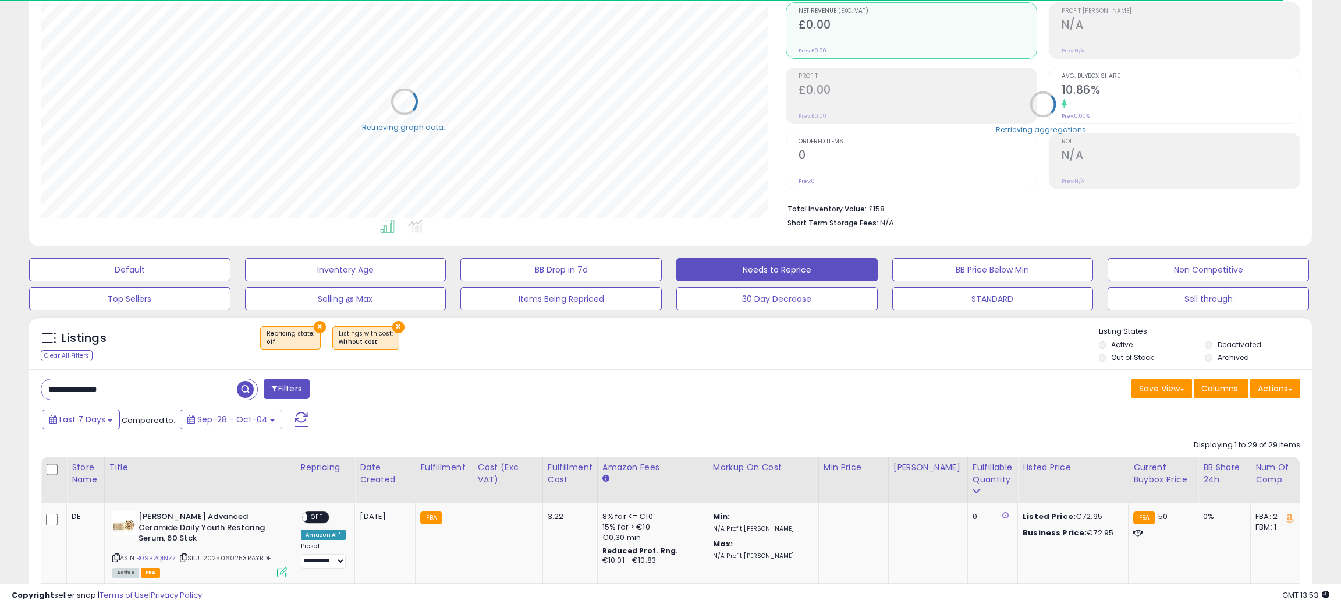  What do you see at coordinates (561, 270) in the screenshot?
I see `button: BB Drop in 7d` at bounding box center [561, 270].